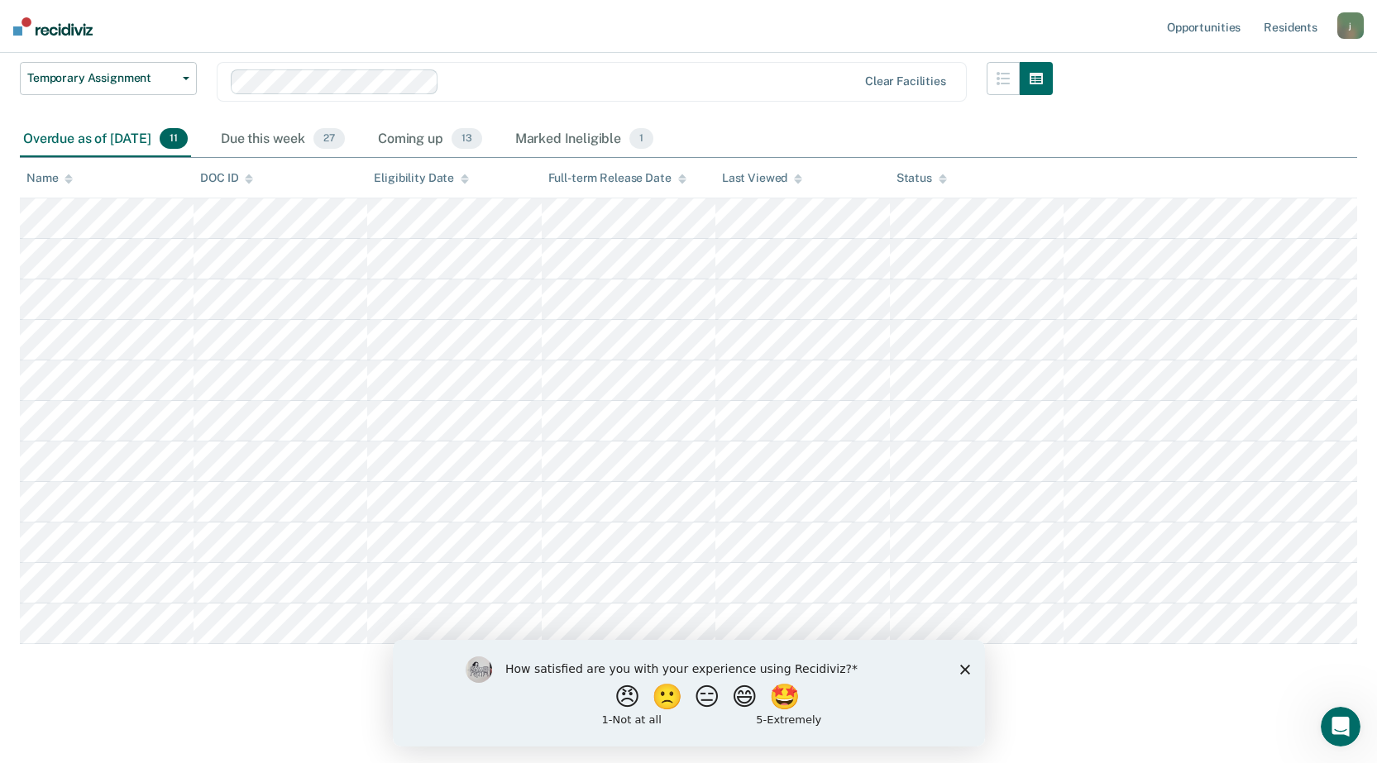 This screenshot has height=763, width=1377. I want to click on div: j, so click(1351, 26).